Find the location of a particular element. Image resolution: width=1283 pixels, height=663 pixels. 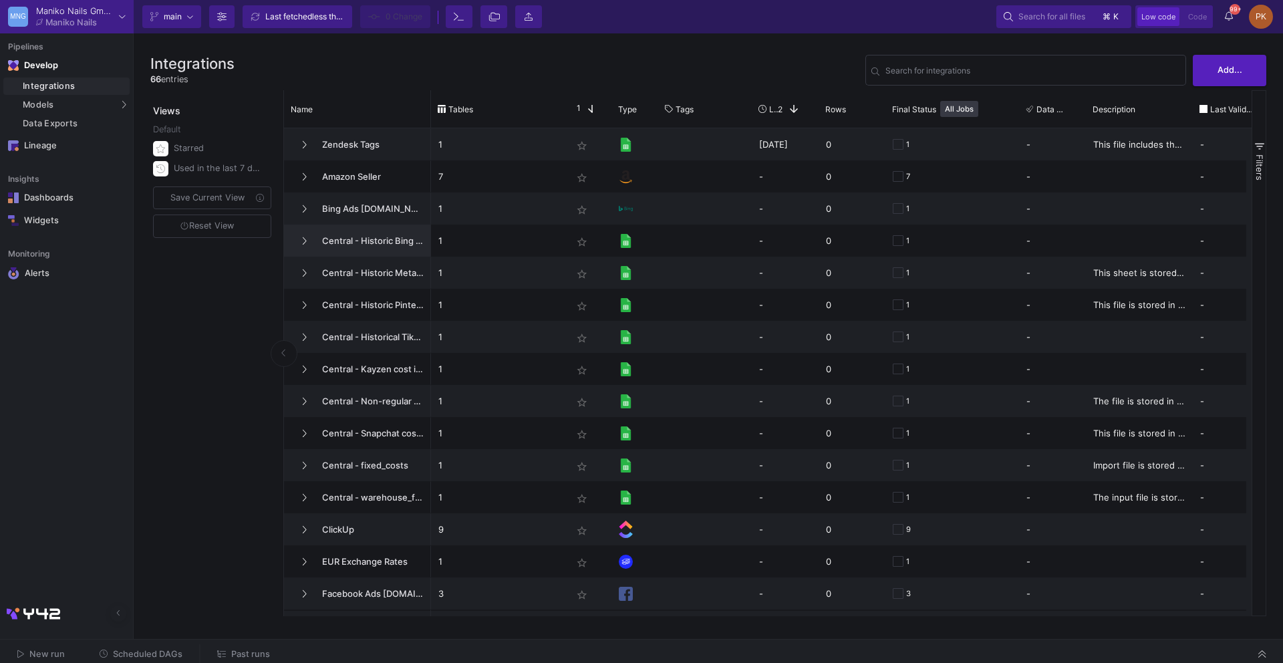

div: Widgets is located at coordinates (67, 220).